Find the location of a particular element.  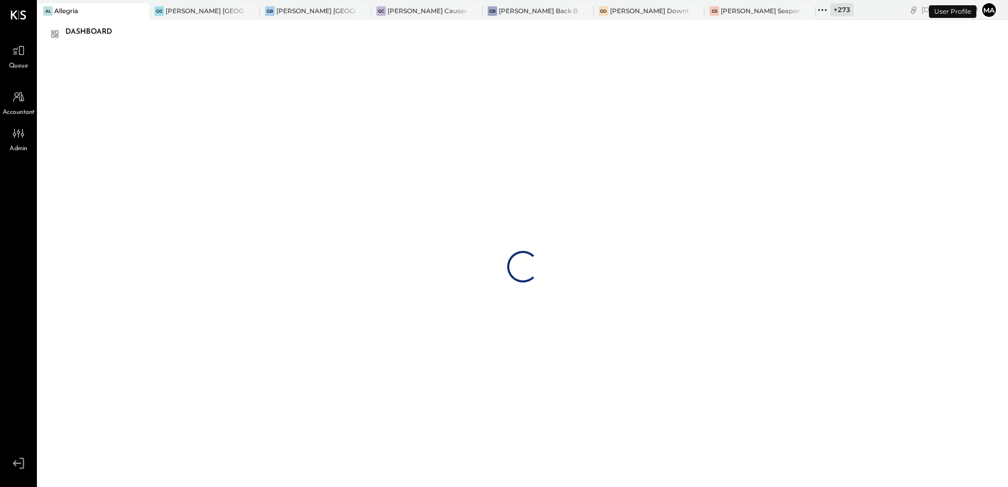

div: User Profile is located at coordinates (952, 12).